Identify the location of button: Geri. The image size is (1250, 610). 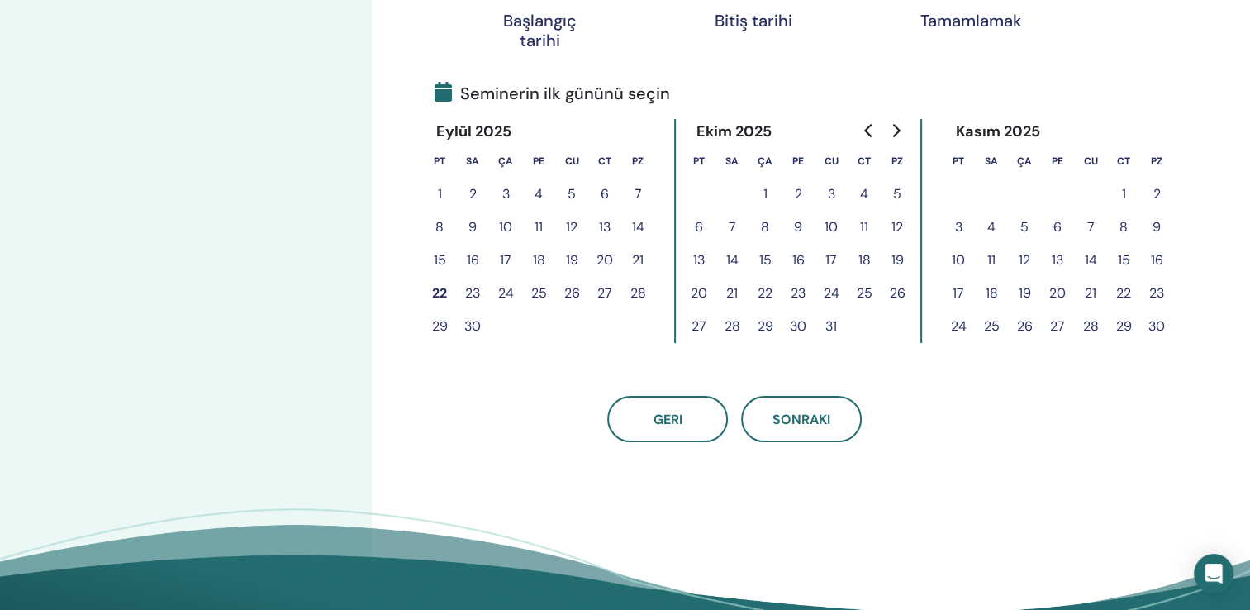
(667, 419).